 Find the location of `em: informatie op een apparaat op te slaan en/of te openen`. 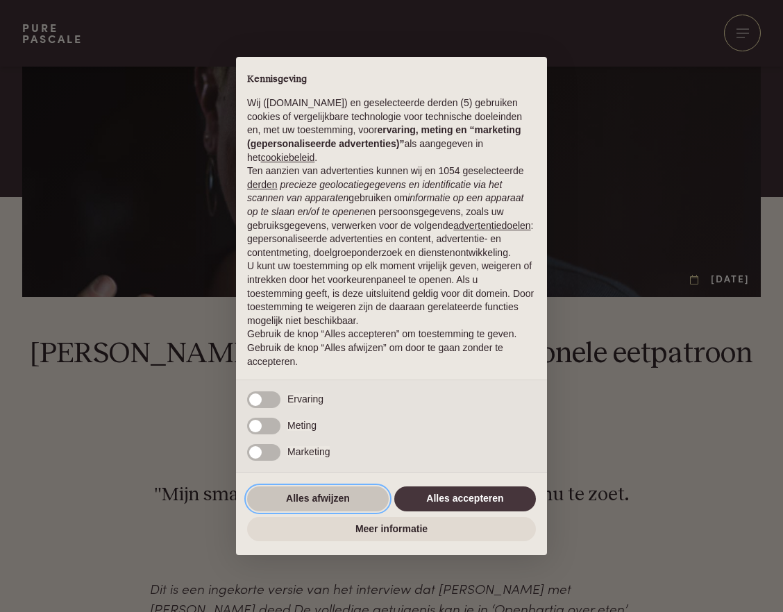

em: informatie op een apparaat op te slaan en/of te openen is located at coordinates (385, 205).